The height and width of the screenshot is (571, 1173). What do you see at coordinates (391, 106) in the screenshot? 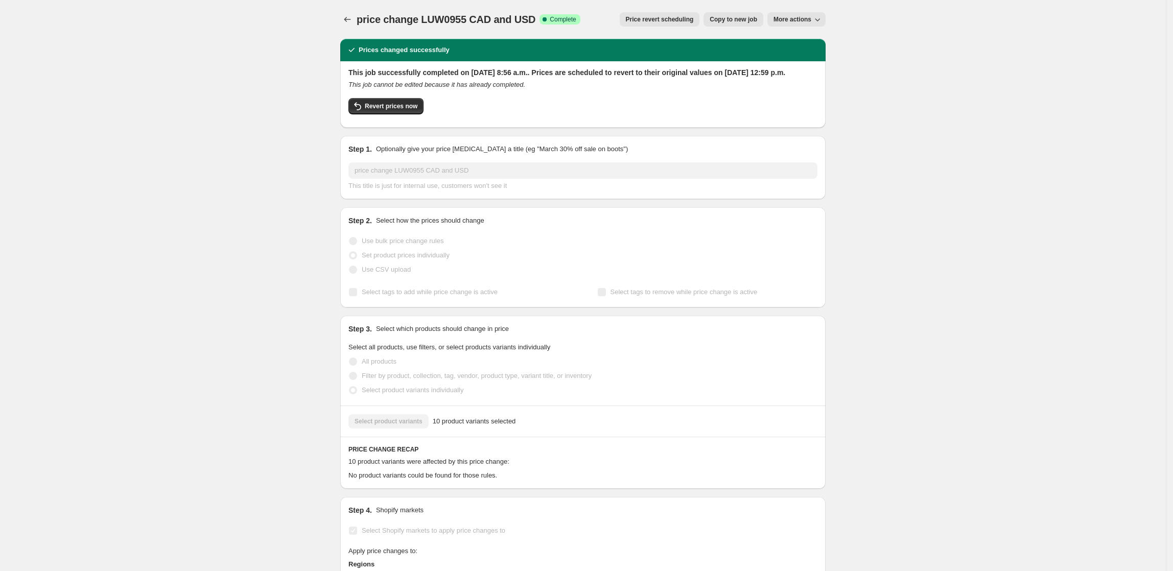
I see `span: Revert prices now` at bounding box center [391, 106].